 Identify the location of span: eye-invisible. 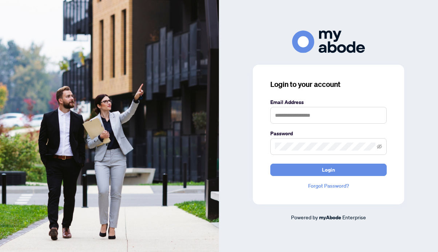
(380, 147).